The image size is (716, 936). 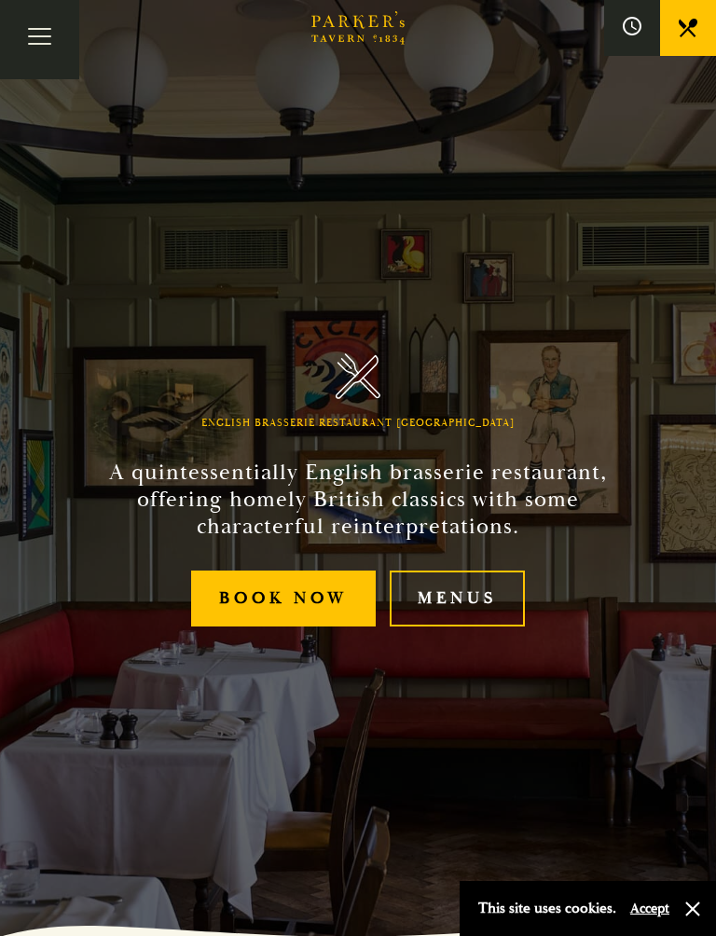 What do you see at coordinates (650, 908) in the screenshot?
I see `button: Accept` at bounding box center [650, 908].